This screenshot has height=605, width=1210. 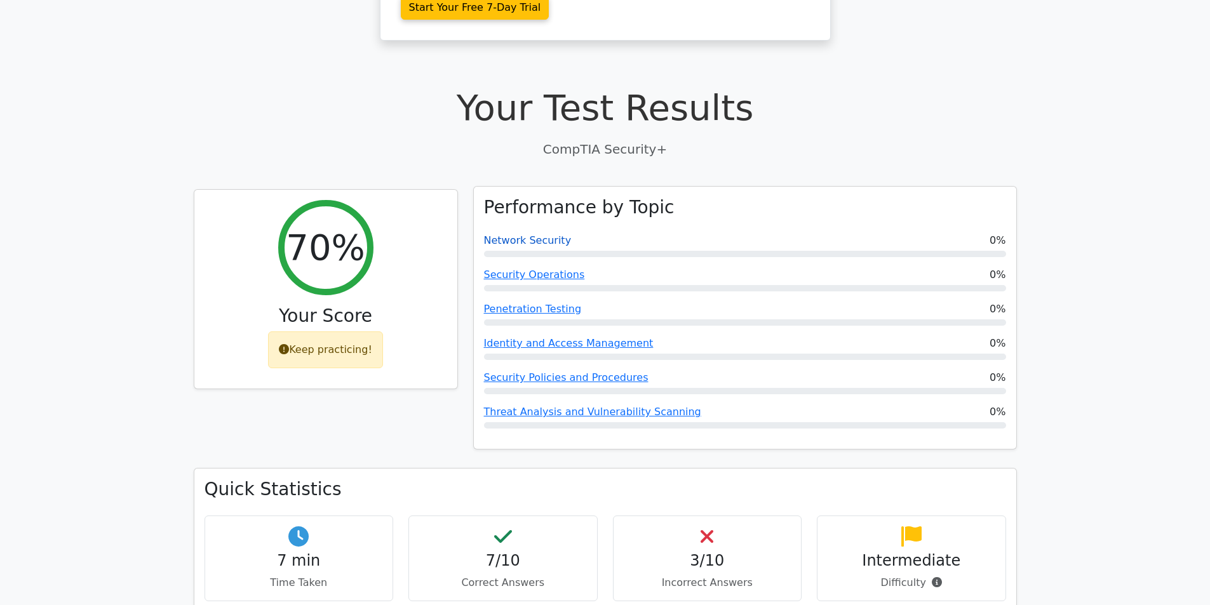 What do you see at coordinates (911, 583) in the screenshot?
I see `p: Difficulty` at bounding box center [911, 583].